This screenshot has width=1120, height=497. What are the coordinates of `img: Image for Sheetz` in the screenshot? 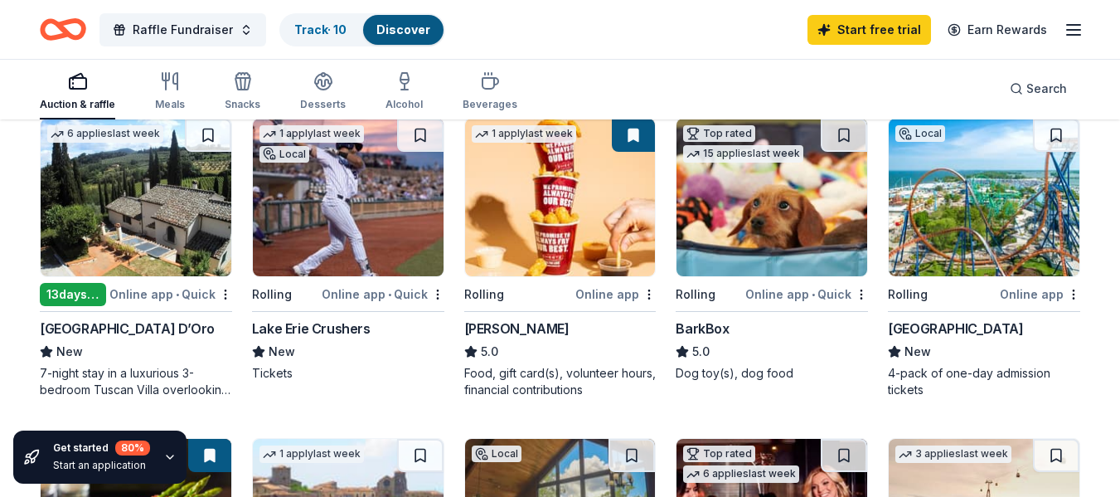 It's located at (560, 197).